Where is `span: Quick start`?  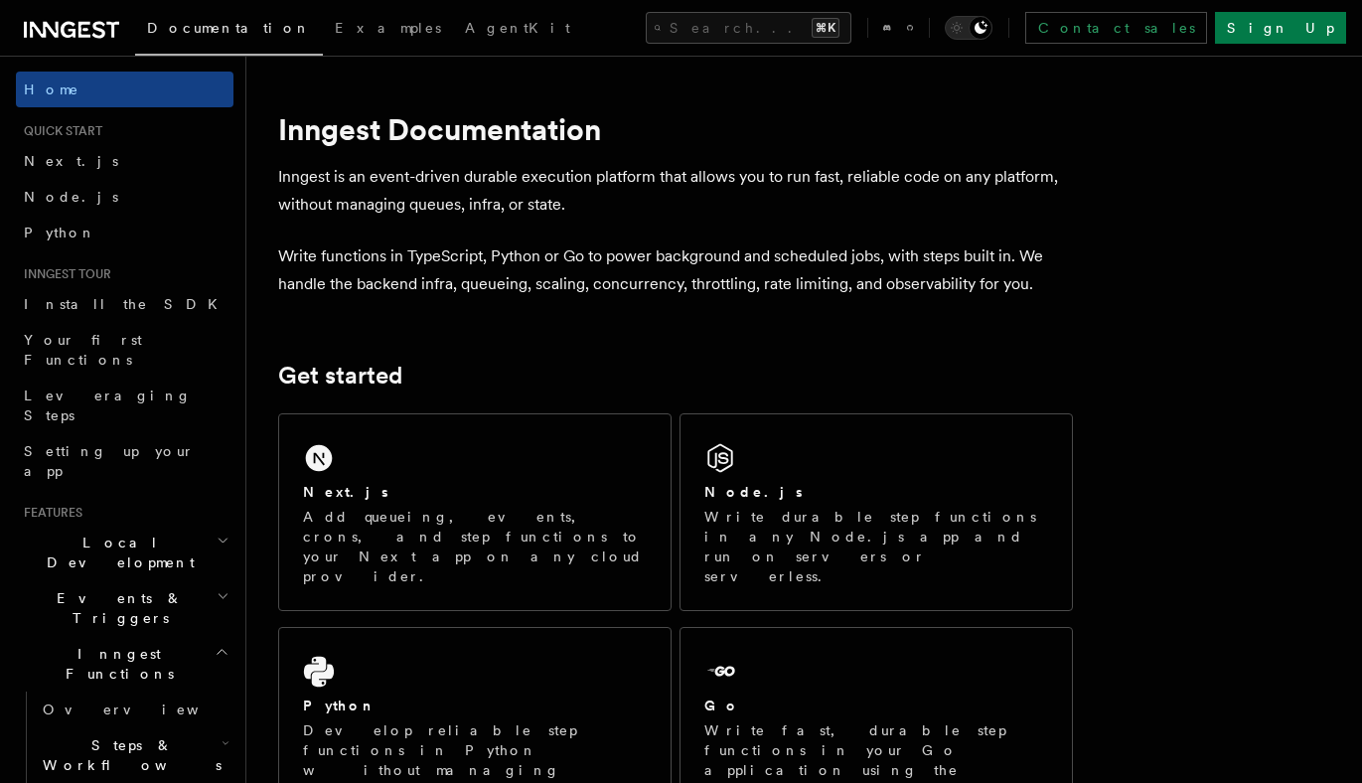 span: Quick start is located at coordinates (59, 131).